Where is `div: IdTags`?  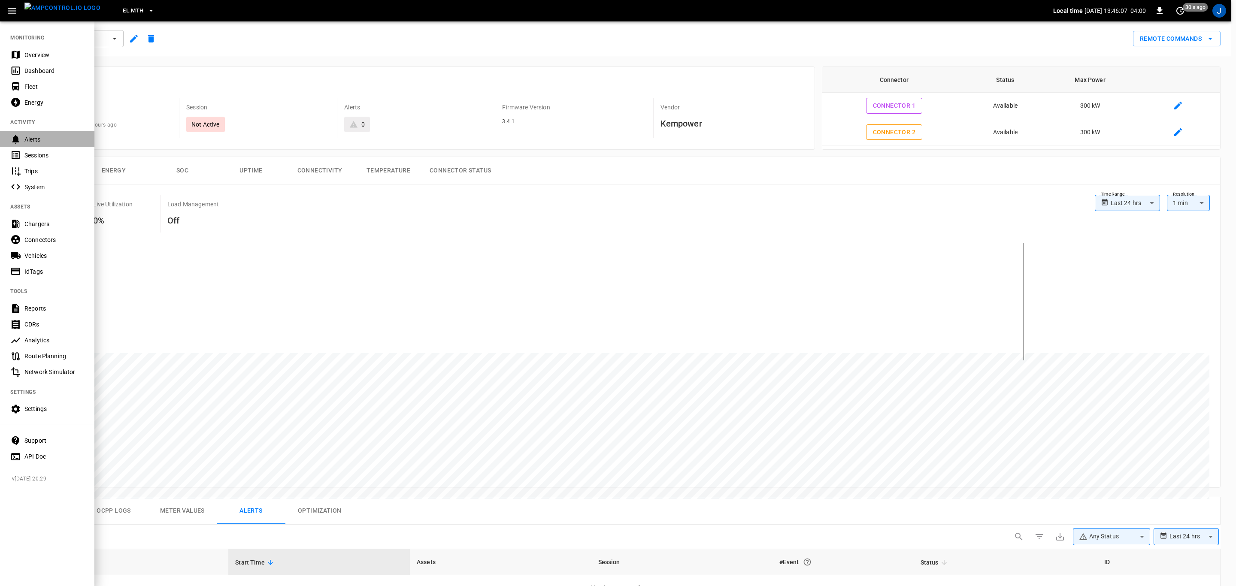 div: IdTags is located at coordinates (54, 272).